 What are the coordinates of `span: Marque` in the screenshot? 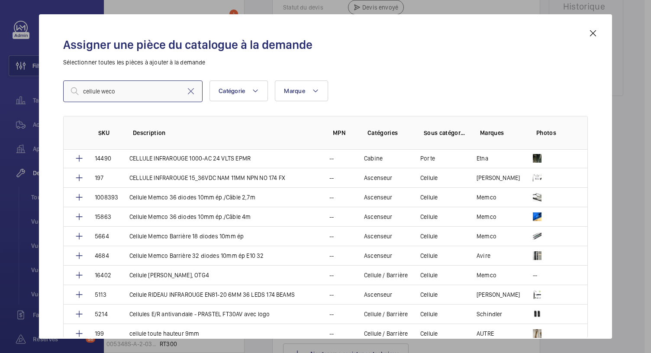 It's located at (294, 91).